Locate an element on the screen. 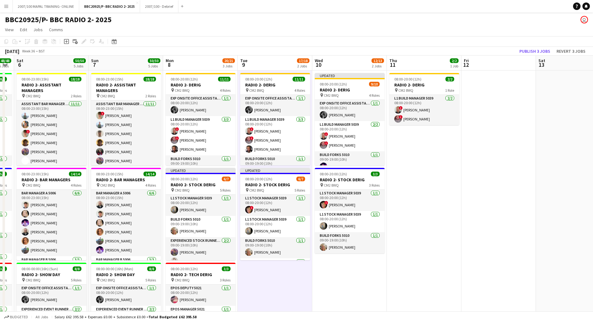 The width and height of the screenshot is (593, 322). span: 4 Roles is located at coordinates (374, 95).